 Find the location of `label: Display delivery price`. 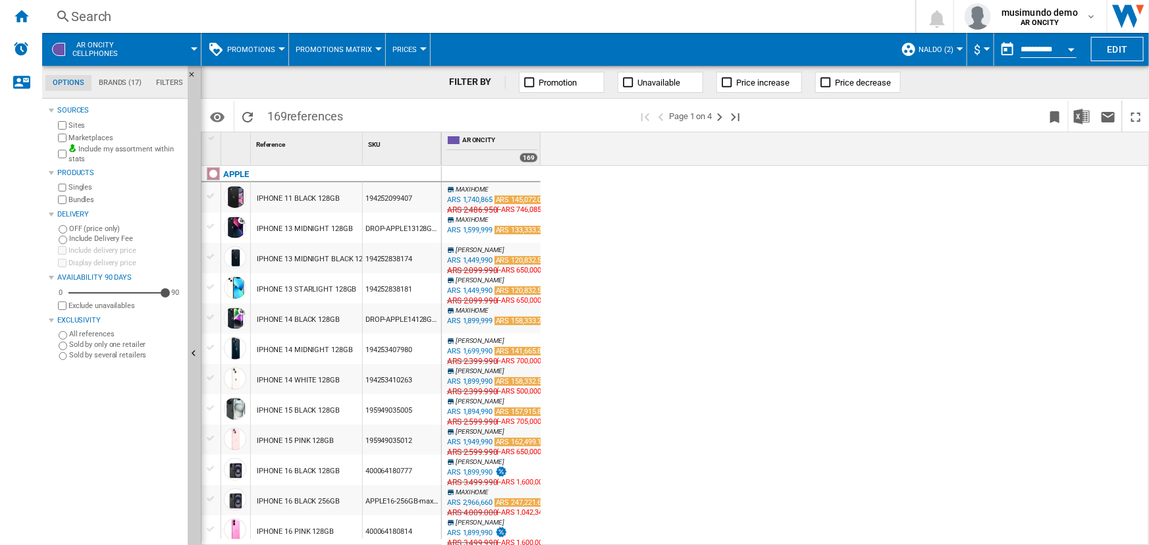

label: Display delivery price is located at coordinates (125, 263).